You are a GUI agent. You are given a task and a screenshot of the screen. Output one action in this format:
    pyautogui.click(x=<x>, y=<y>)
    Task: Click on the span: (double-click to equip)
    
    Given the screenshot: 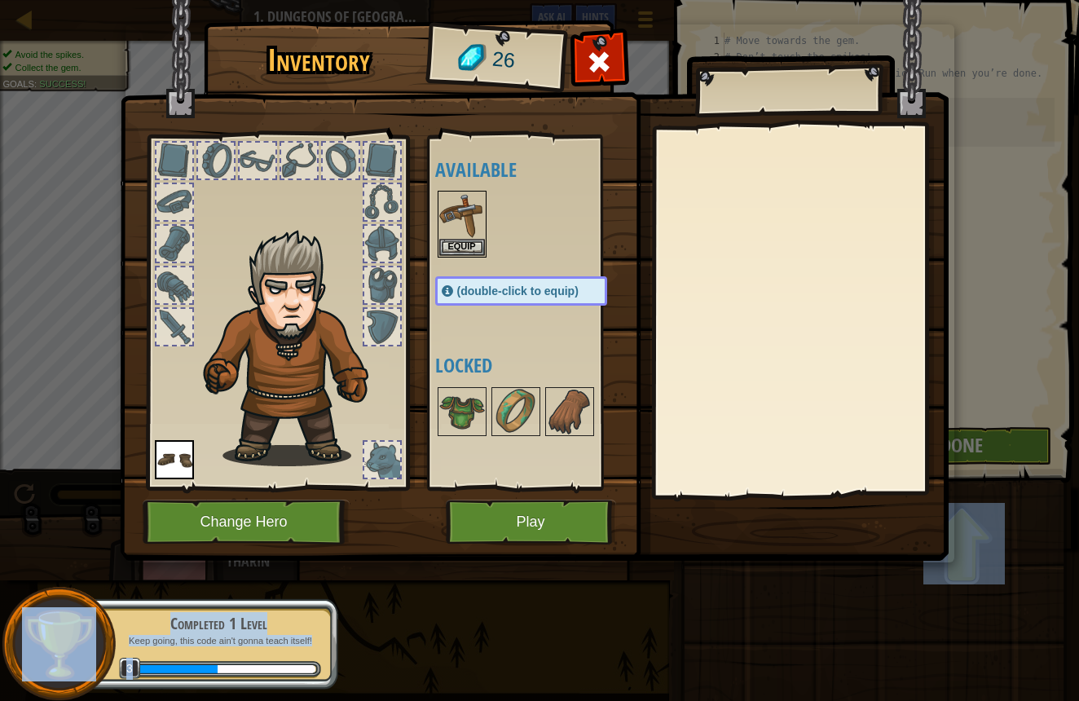 What is the action you would take?
    pyautogui.click(x=517, y=291)
    